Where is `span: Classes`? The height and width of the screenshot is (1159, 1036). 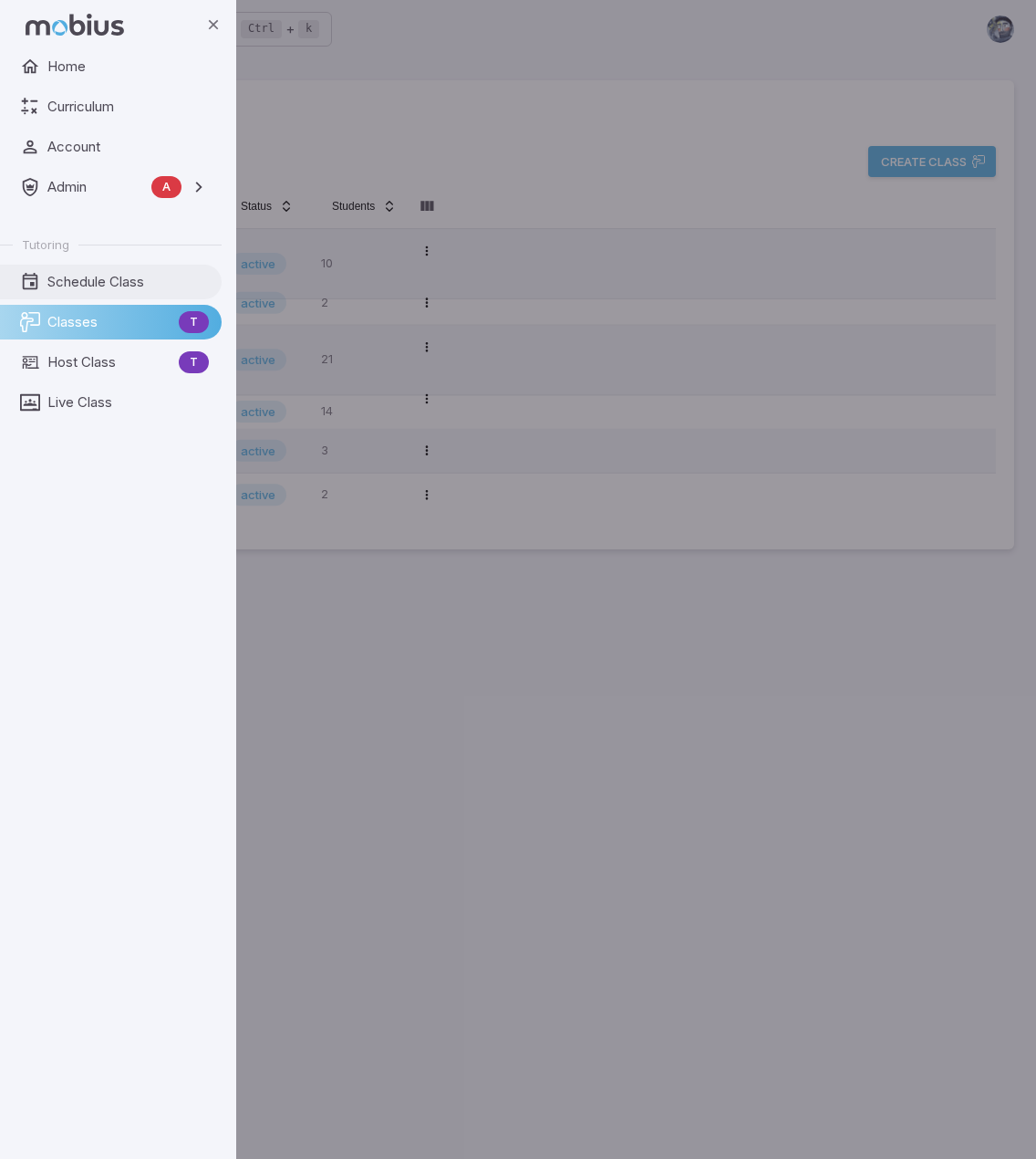 span: Classes is located at coordinates (109, 322).